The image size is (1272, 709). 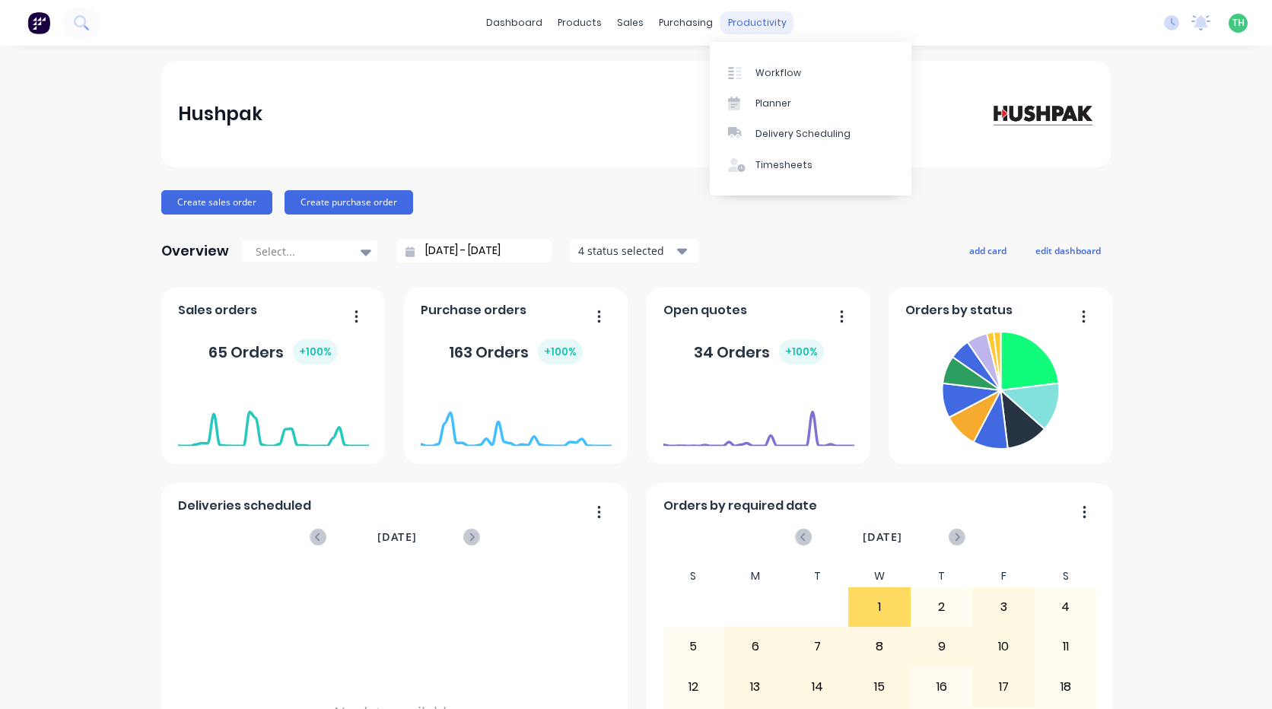 I want to click on button: edit dashboard, so click(x=1068, y=250).